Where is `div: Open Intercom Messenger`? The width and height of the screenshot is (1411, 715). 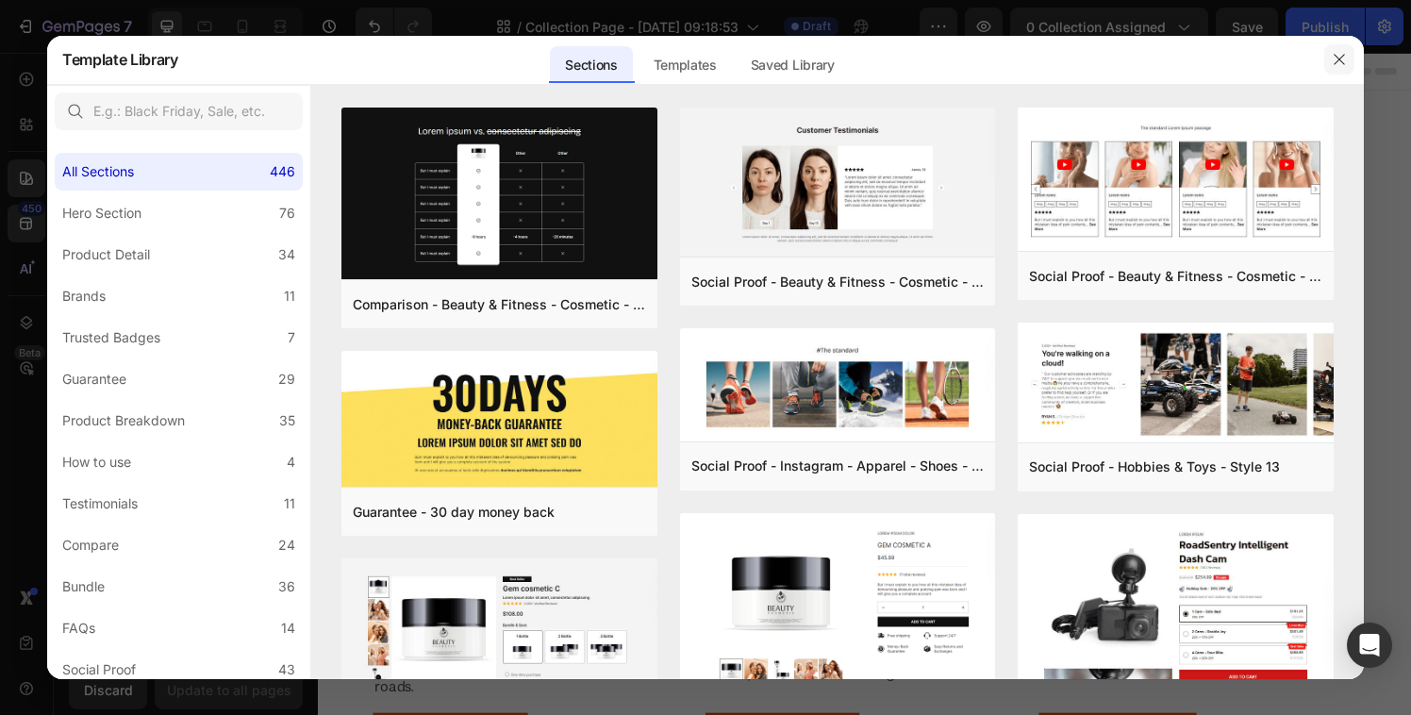 div: Open Intercom Messenger is located at coordinates (1369, 645).